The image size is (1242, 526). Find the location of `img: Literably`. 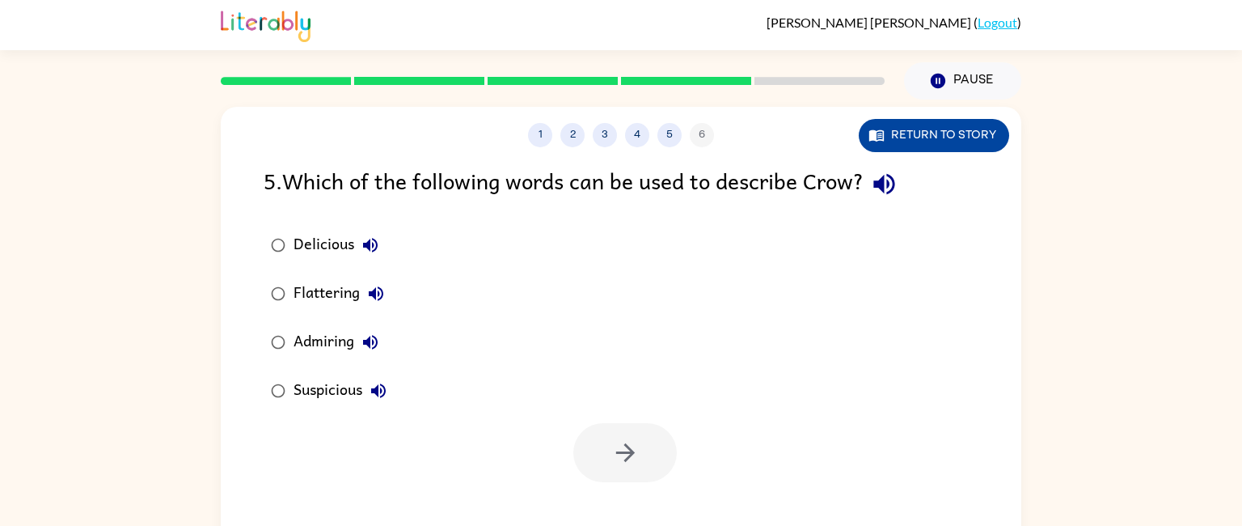

img: Literably is located at coordinates (265, 24).